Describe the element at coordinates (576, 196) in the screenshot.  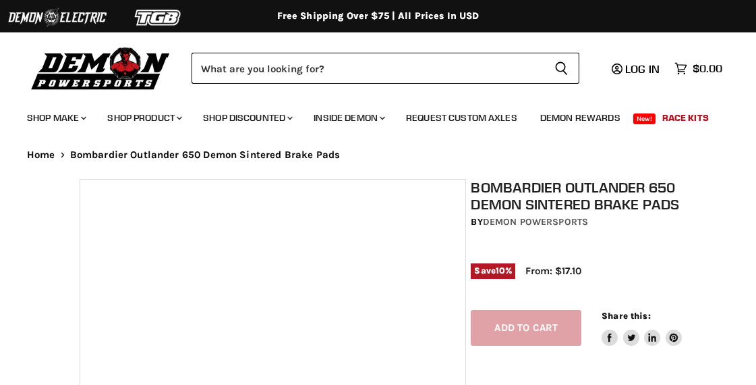
I see `h1: Bombardier Outlander 650 Demon Sintered Brake Pads` at that location.